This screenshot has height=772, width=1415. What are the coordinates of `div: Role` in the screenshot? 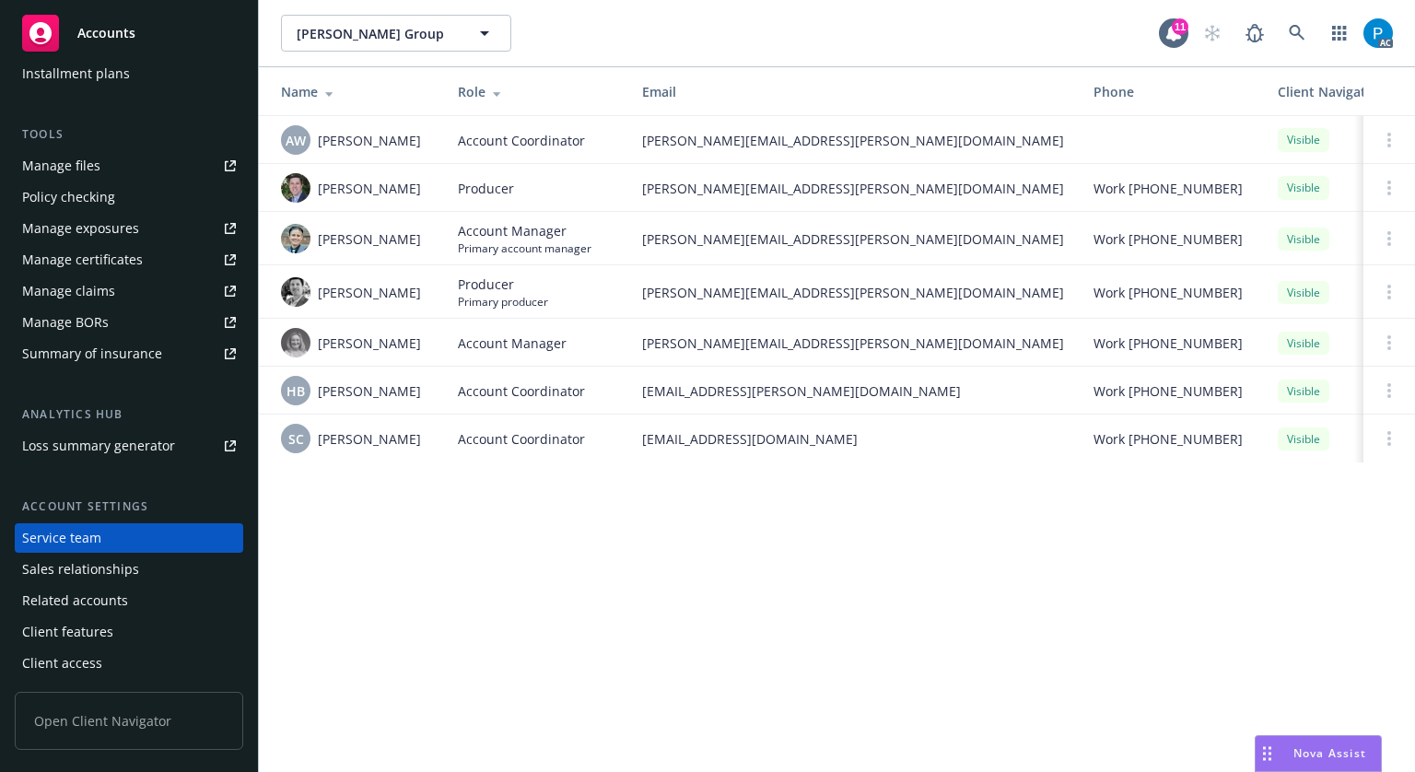 It's located at (535, 91).